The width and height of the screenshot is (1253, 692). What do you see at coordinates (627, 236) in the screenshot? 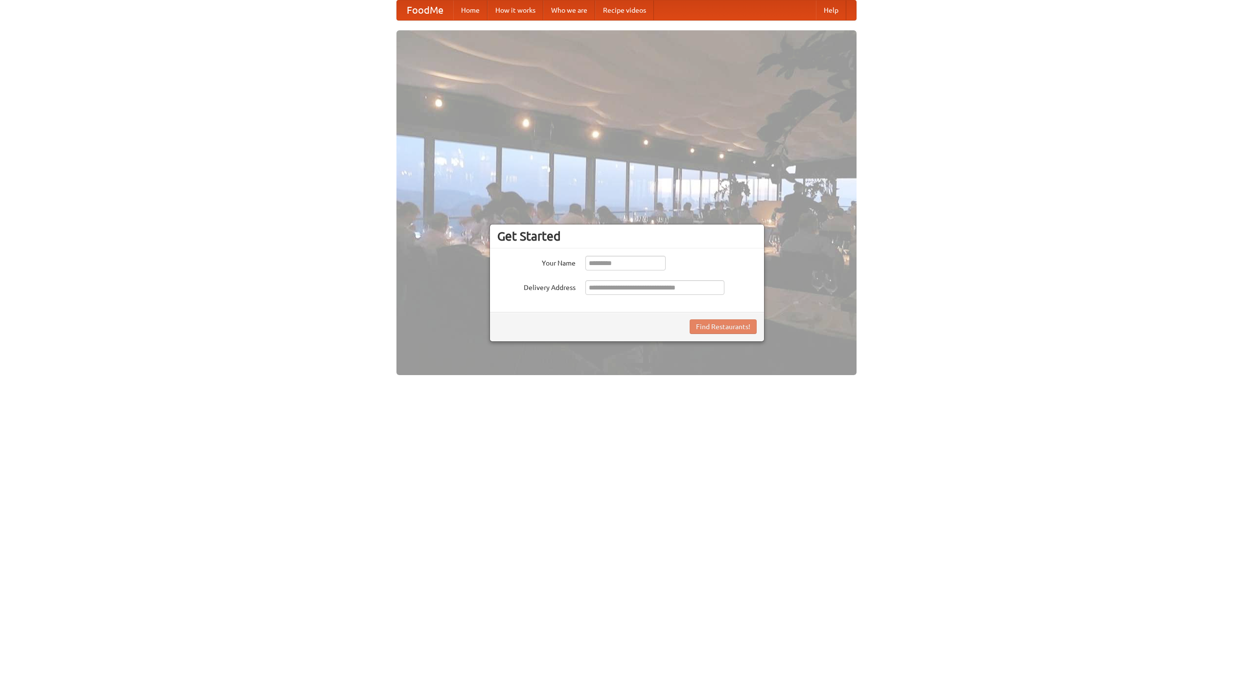
I see `h3: Get Started` at bounding box center [627, 236].